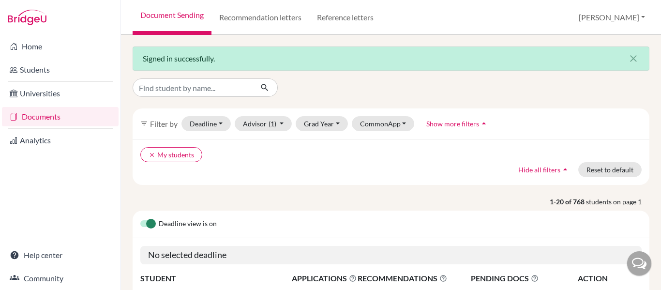 The height and width of the screenshot is (290, 661). What do you see at coordinates (610, 169) in the screenshot?
I see `button: Reset to default` at bounding box center [610, 169].